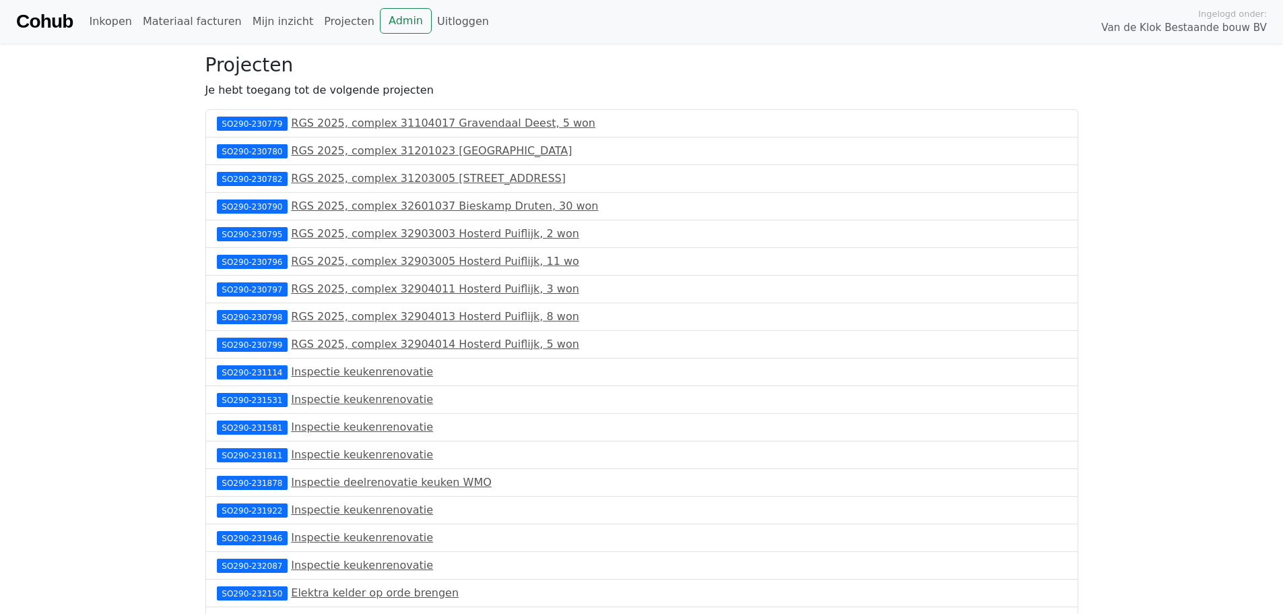 The width and height of the screenshot is (1283, 614). What do you see at coordinates (253, 399) in the screenshot?
I see `div: SO290-231531` at bounding box center [253, 399].